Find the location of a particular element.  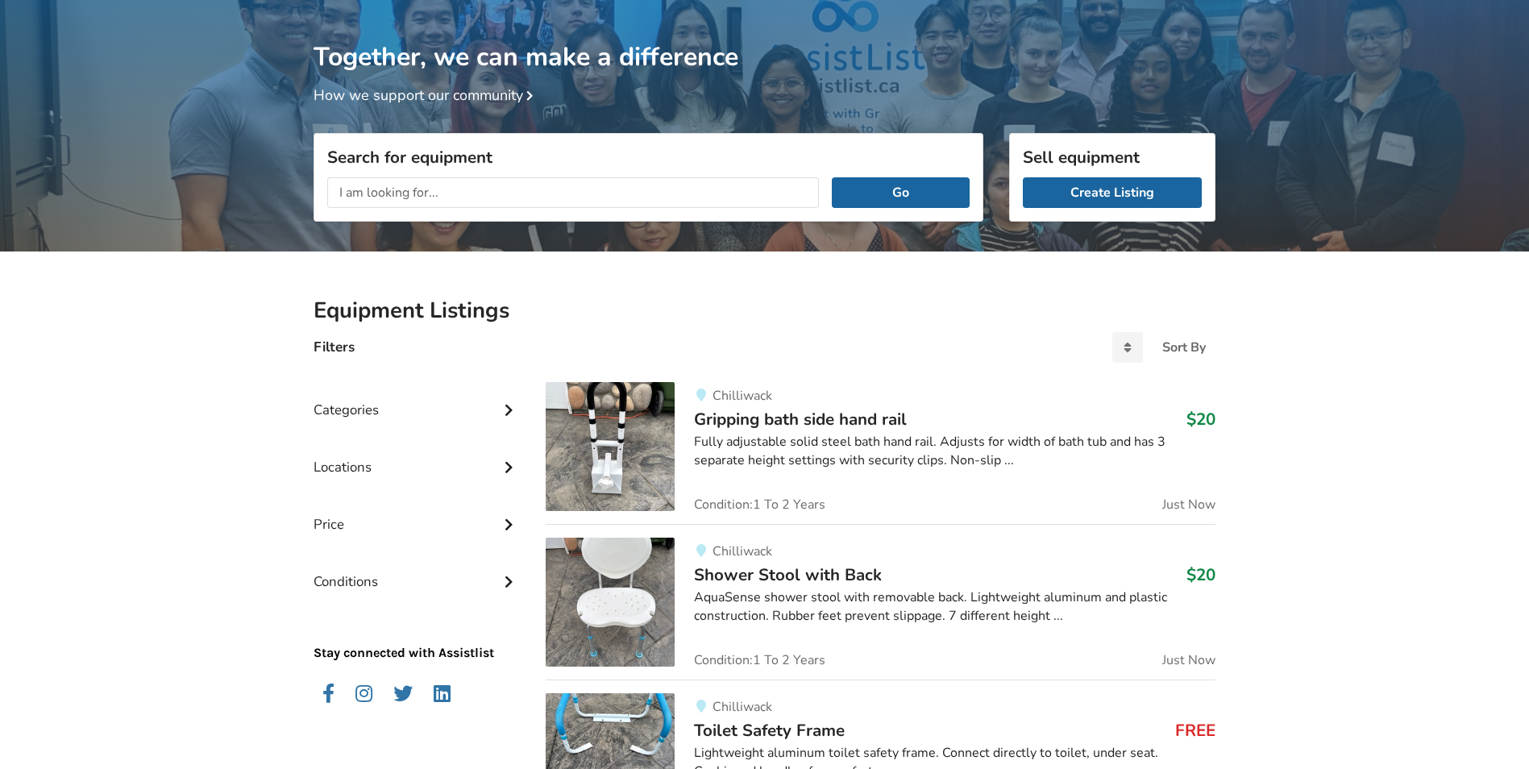

a: bathroom safety-shower stool with backChilliwackShower Stool with Back$20AquaSense shower stool w... is located at coordinates (880, 601).